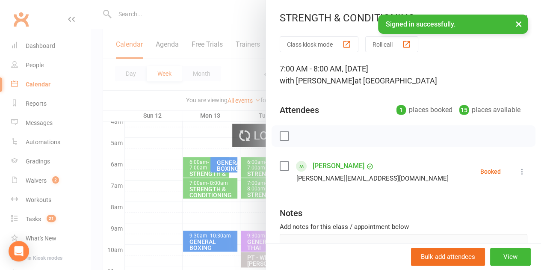  I want to click on button: Bulk add attendees, so click(447, 256).